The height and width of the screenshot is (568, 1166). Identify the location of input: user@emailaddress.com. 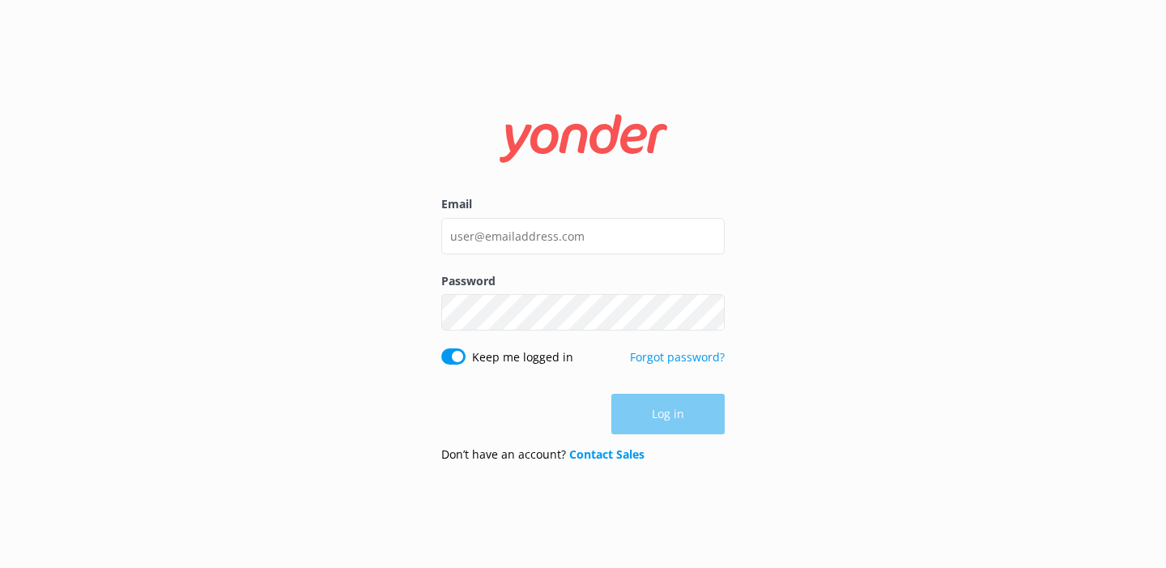
(583, 236).